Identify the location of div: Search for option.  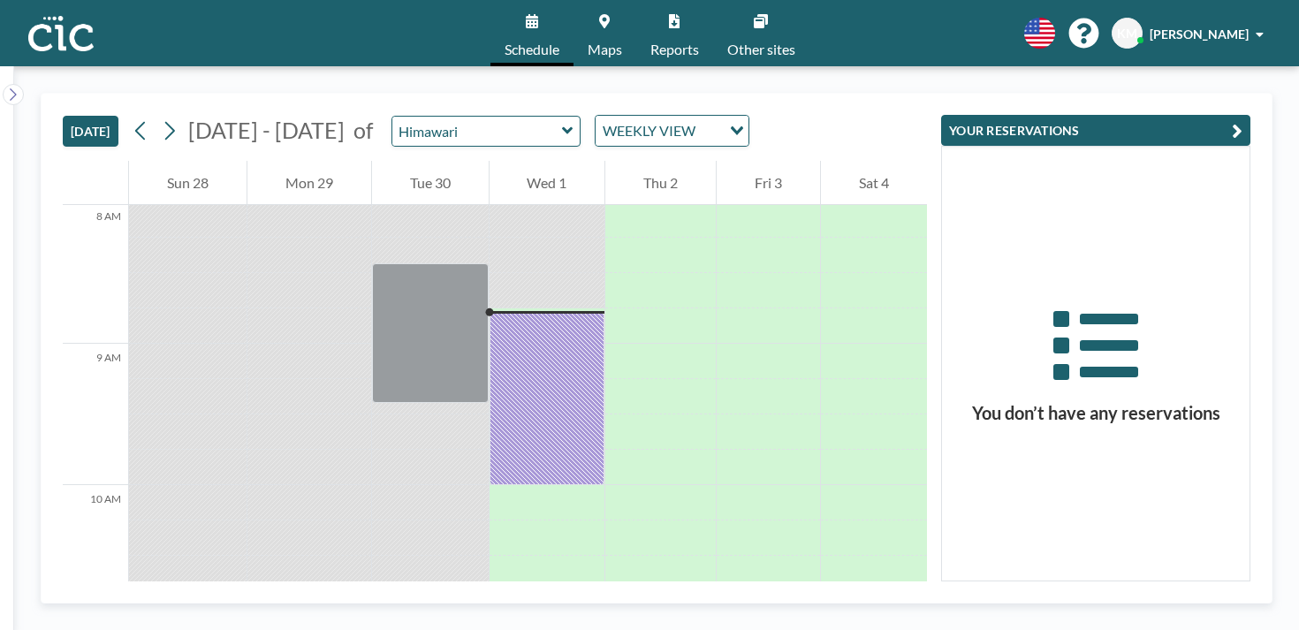
(671, 131).